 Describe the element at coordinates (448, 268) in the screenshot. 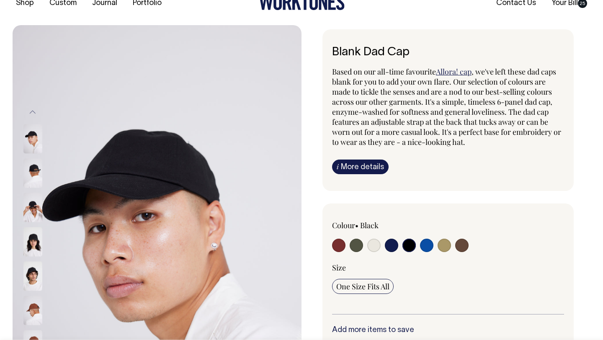

I see `div: Size` at that location.